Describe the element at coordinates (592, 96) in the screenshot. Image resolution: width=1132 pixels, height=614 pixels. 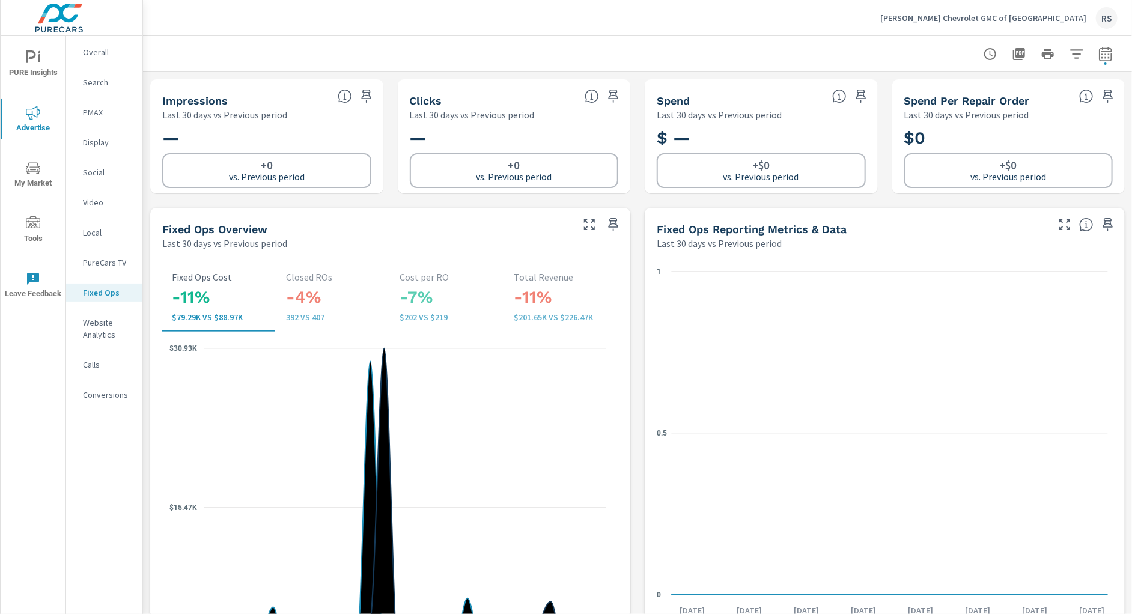
I see `span: The number of times an ad was clicked by a consumer.` at that location.